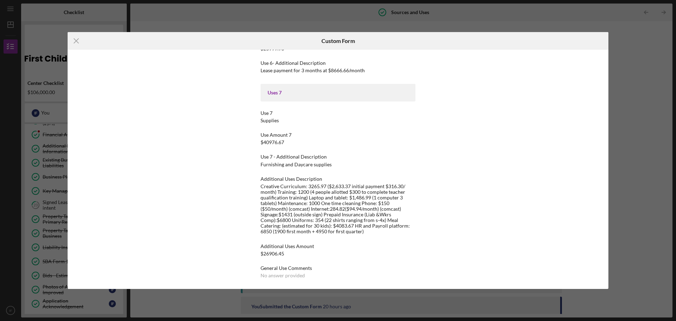 This screenshot has width=676, height=321. What do you see at coordinates (313, 70) in the screenshot?
I see `div: Lease payment for 3 months at $8666.66/month` at bounding box center [313, 70].